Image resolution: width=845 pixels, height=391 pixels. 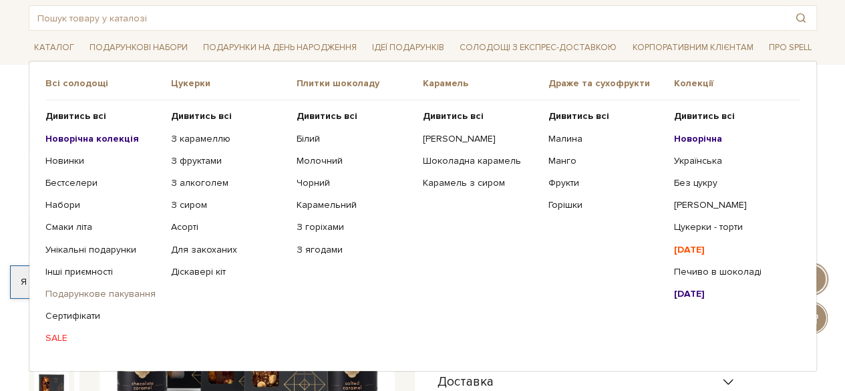 I want to click on a: Фрукти, so click(x=606, y=183).